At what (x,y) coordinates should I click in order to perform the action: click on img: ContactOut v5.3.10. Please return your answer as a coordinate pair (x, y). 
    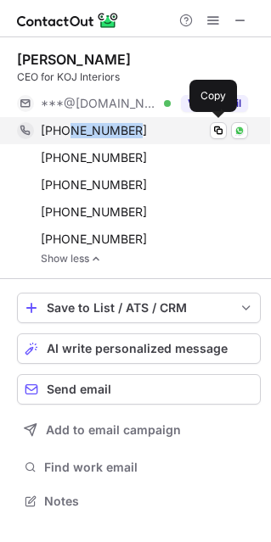
    Looking at the image, I should click on (68, 20).